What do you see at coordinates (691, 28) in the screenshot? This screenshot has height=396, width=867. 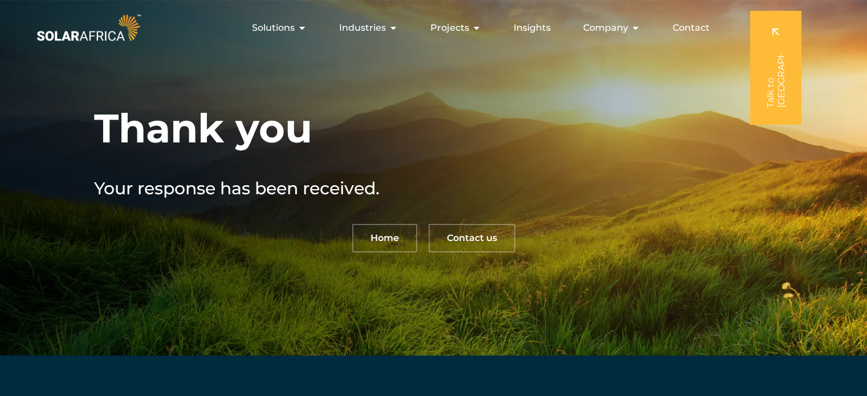 I see `a: Contact` at bounding box center [691, 28].